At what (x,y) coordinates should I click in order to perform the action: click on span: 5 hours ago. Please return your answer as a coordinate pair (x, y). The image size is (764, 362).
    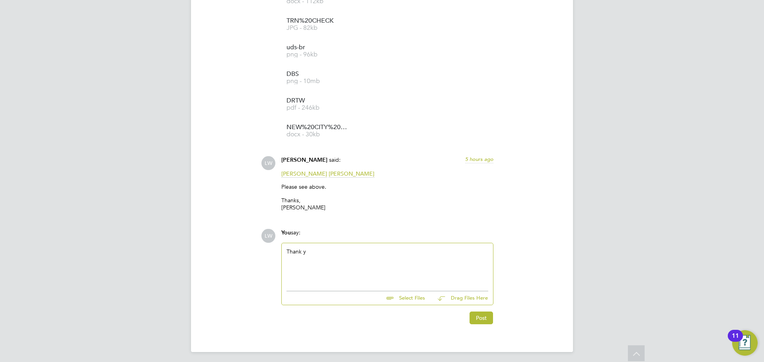
    Looking at the image, I should click on (479, 159).